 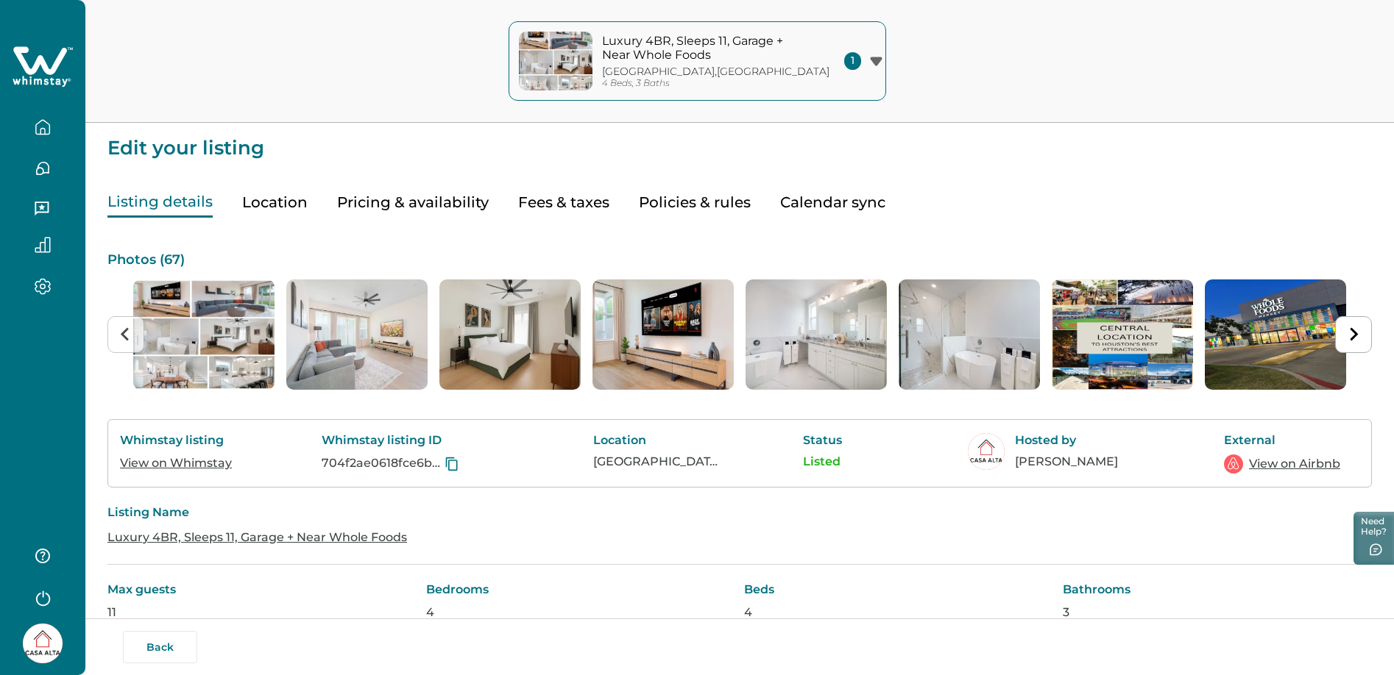 I want to click on li: 7 of 67, so click(x=1122, y=335).